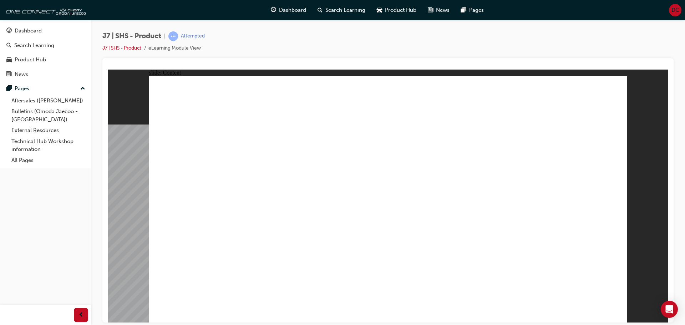  Describe the element at coordinates (473, 10) in the screenshot. I see `a: pages-iconPages` at that location.